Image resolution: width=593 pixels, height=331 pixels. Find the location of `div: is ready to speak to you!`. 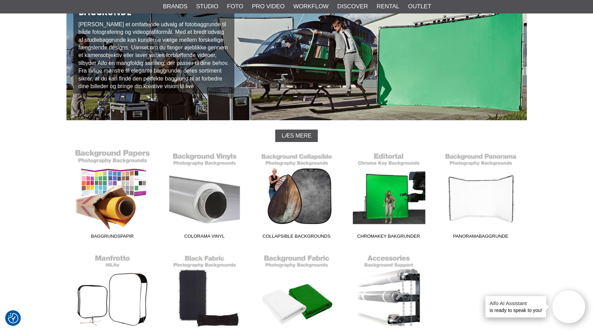

div: is ready to speak to you! is located at coordinates (515, 307).